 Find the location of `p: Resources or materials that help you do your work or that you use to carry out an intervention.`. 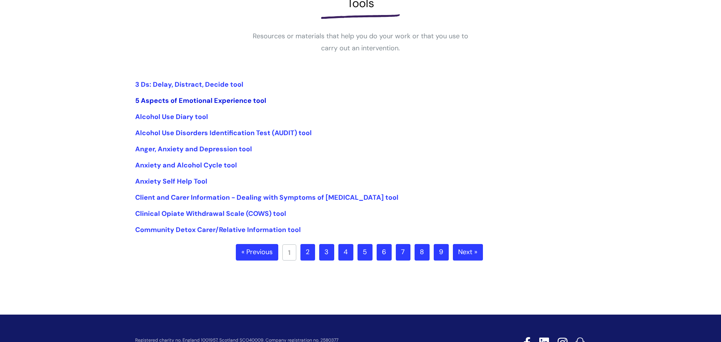

p: Resources or materials that help you do your work or that you use to carry out an intervention. is located at coordinates (361, 42).